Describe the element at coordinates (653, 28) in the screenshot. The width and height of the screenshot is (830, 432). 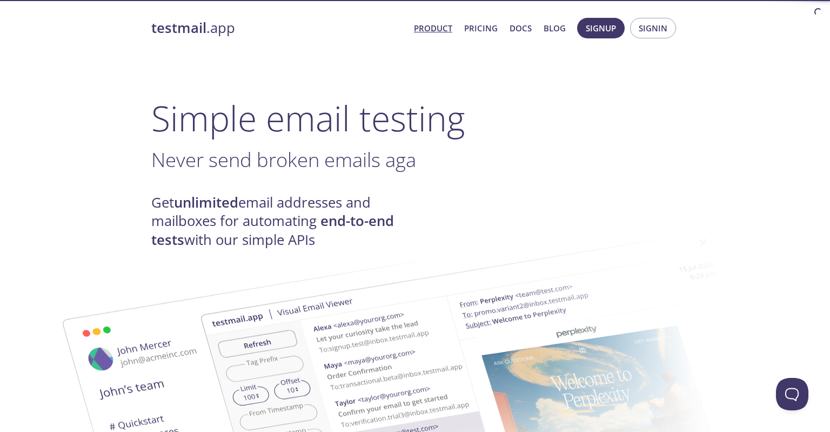
I see `span: Signin` at that location.